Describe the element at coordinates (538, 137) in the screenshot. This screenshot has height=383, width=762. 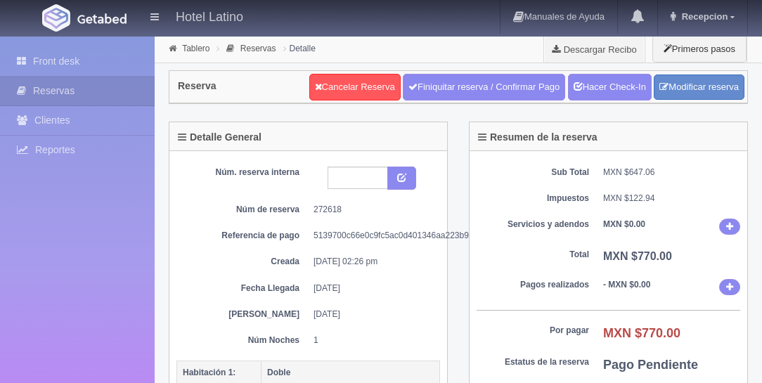
I see `h4: Resumen de la reserva` at that location.